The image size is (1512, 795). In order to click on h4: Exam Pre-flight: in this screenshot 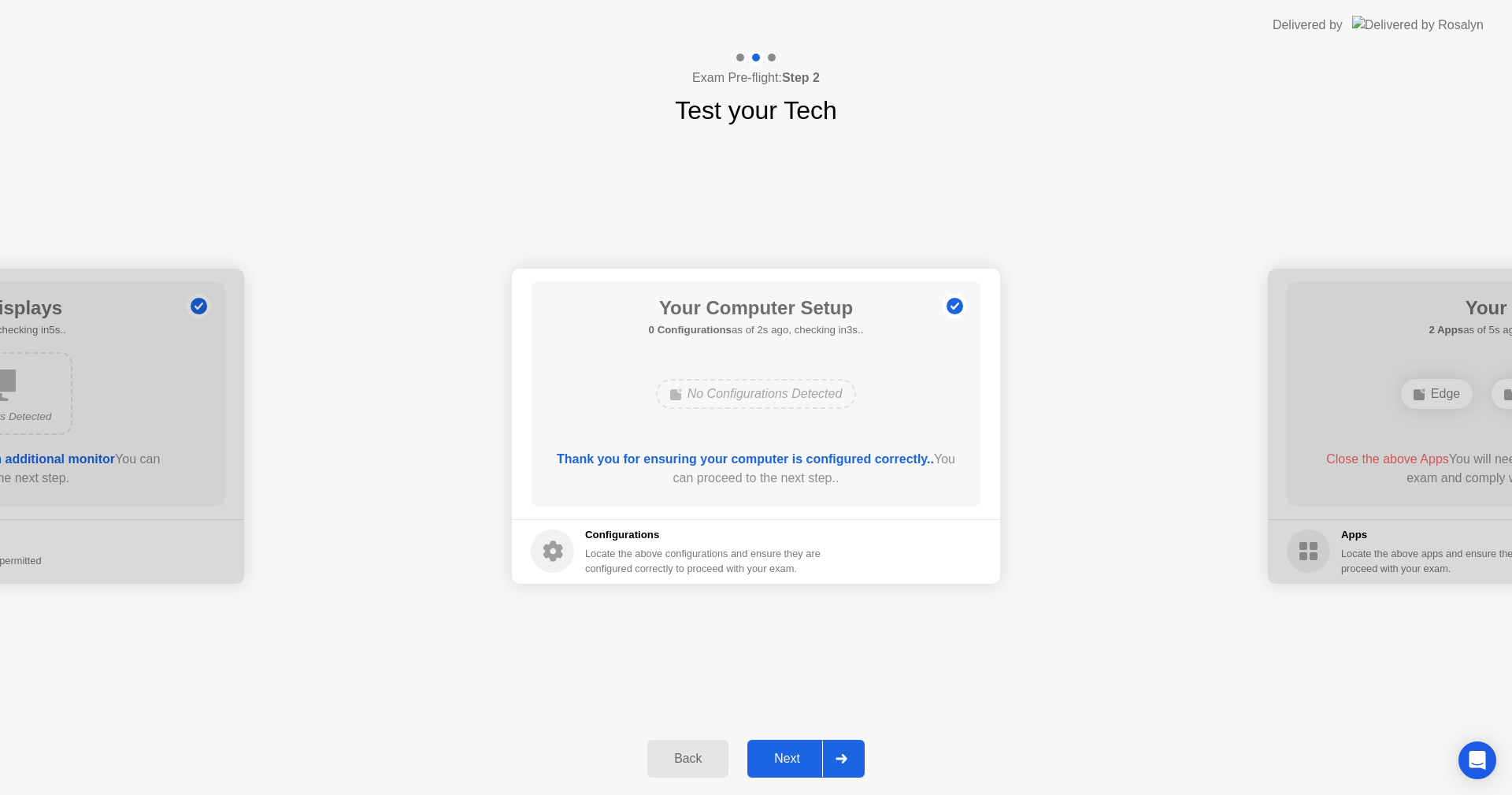, I will do `click(756, 78)`.